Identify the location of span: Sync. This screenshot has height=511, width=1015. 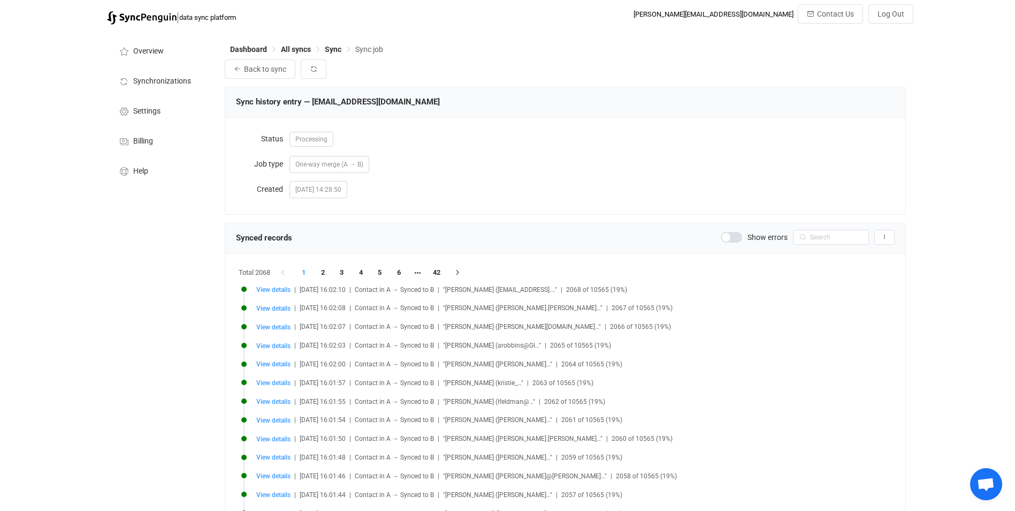
(333, 49).